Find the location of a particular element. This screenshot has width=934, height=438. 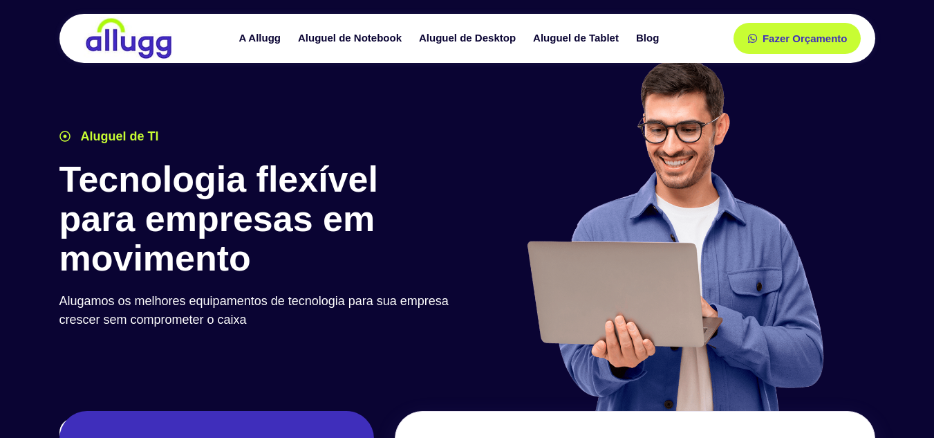

span: Fazer Orçamento is located at coordinates (805, 38).